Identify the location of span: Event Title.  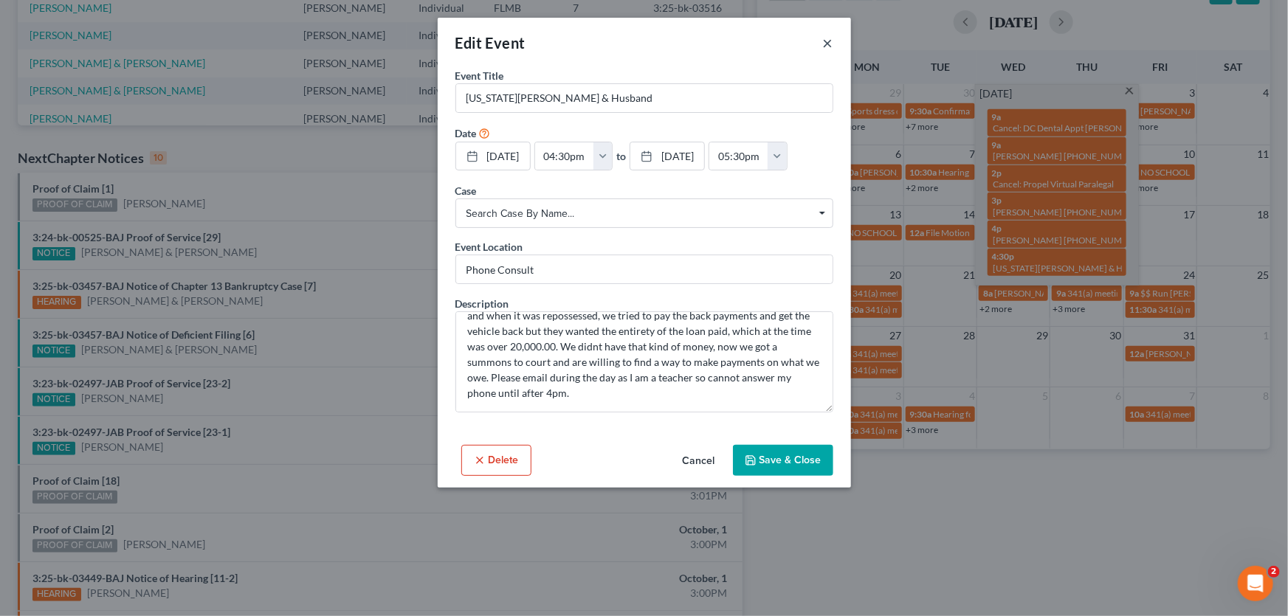
(480, 75).